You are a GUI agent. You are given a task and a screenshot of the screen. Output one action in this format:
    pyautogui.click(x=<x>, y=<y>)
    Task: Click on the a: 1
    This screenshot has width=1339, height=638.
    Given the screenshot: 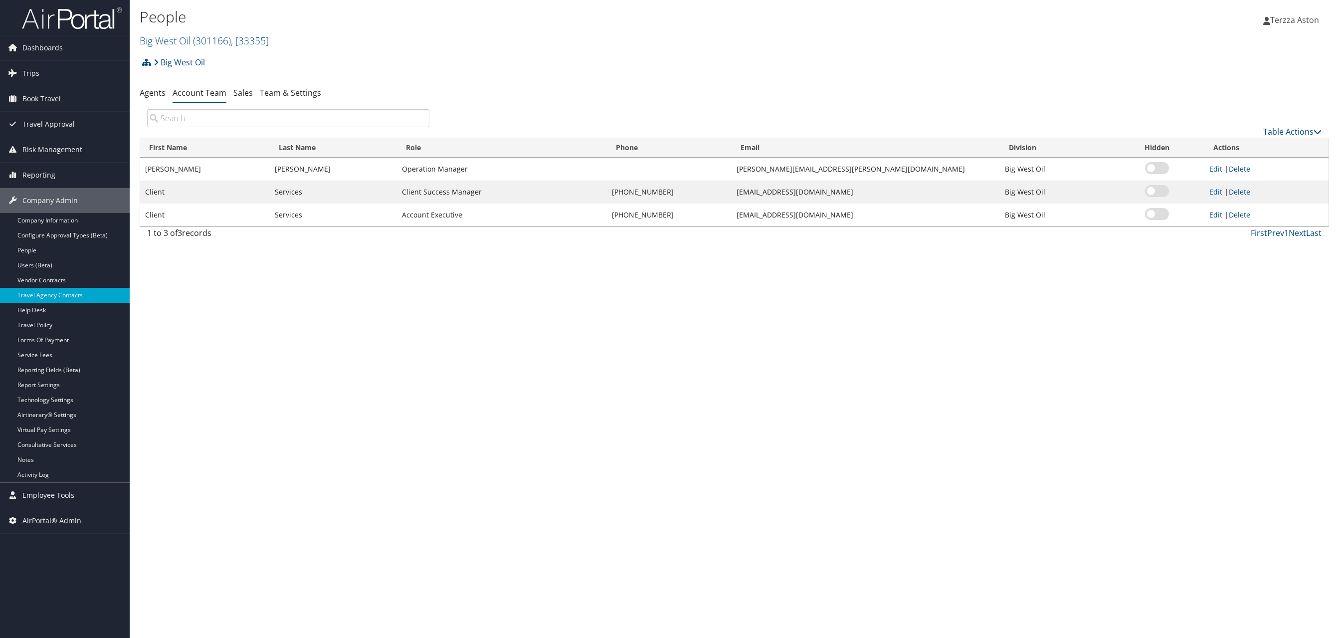 What is the action you would take?
    pyautogui.click(x=1286, y=233)
    